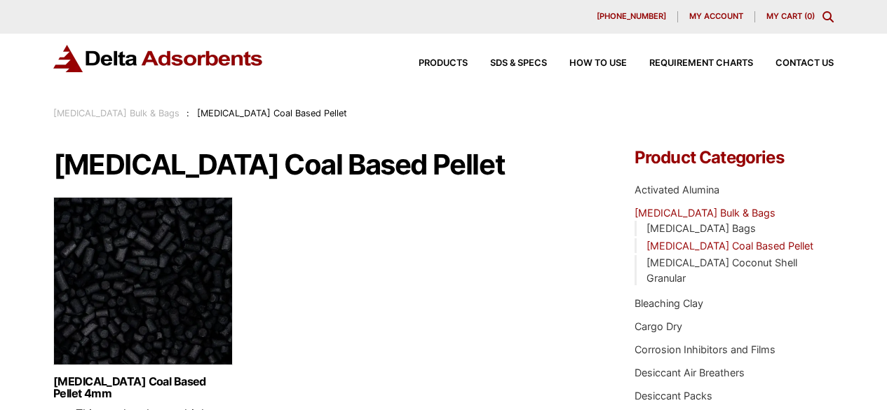  Describe the element at coordinates (690, 372) in the screenshot. I see `a: Desiccant Air Breathers` at that location.